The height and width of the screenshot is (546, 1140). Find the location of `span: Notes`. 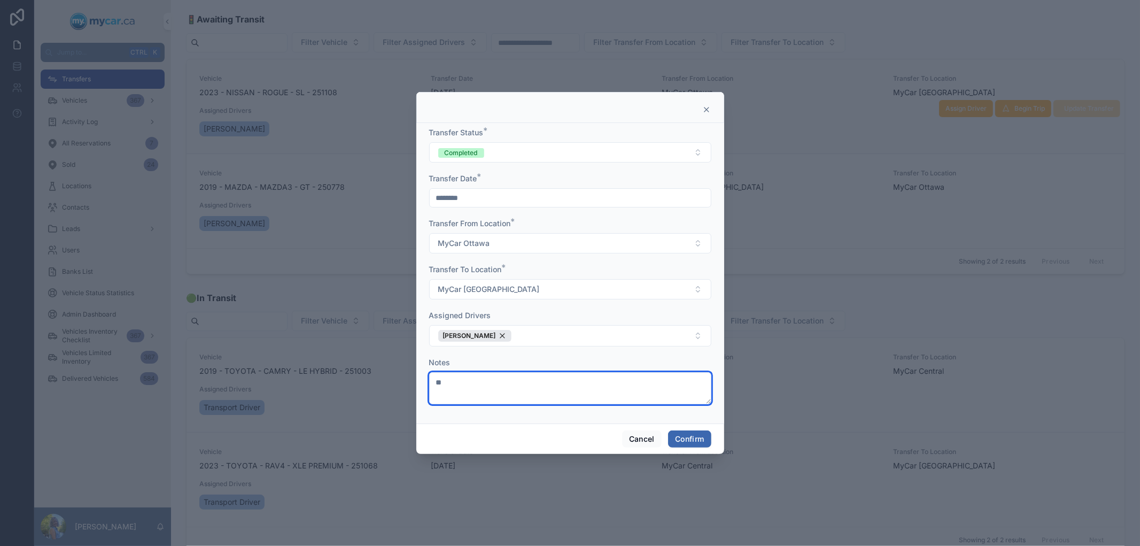

span: Notes is located at coordinates (440, 362).